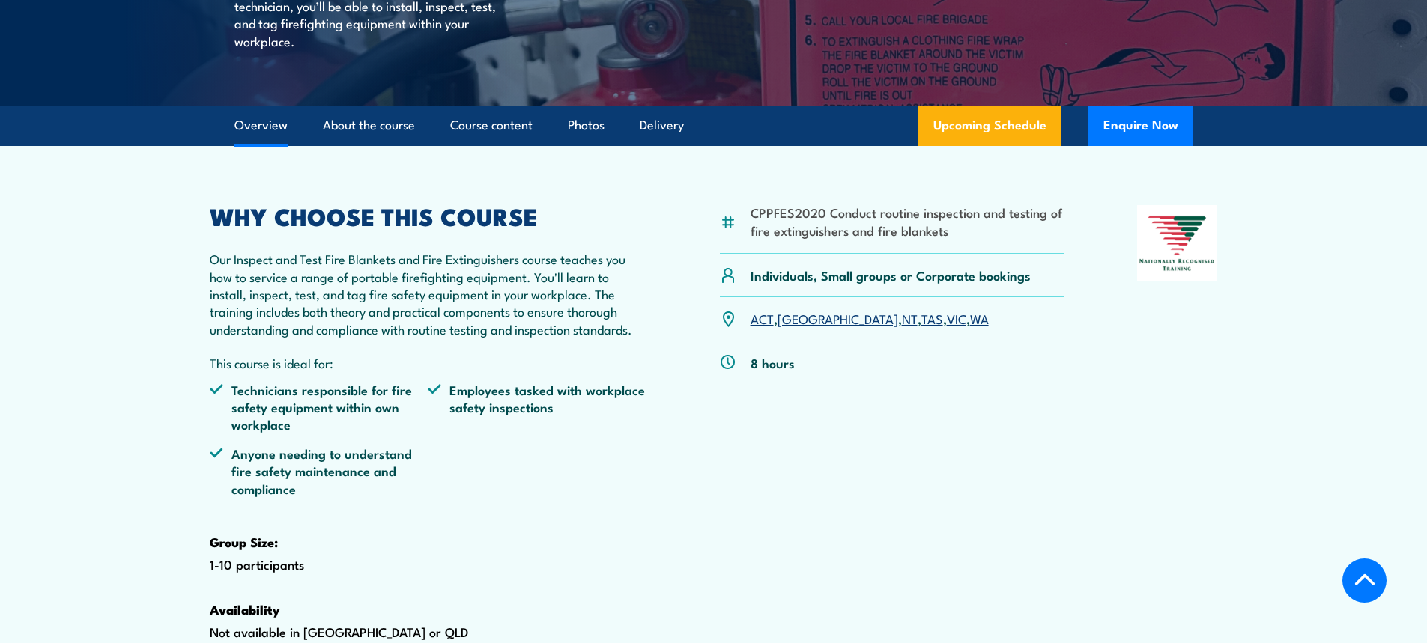 The height and width of the screenshot is (643, 1427). Describe the element at coordinates (319, 471) in the screenshot. I see `li: Anyone needing to understand fire safety maintenance and compliance` at that location.